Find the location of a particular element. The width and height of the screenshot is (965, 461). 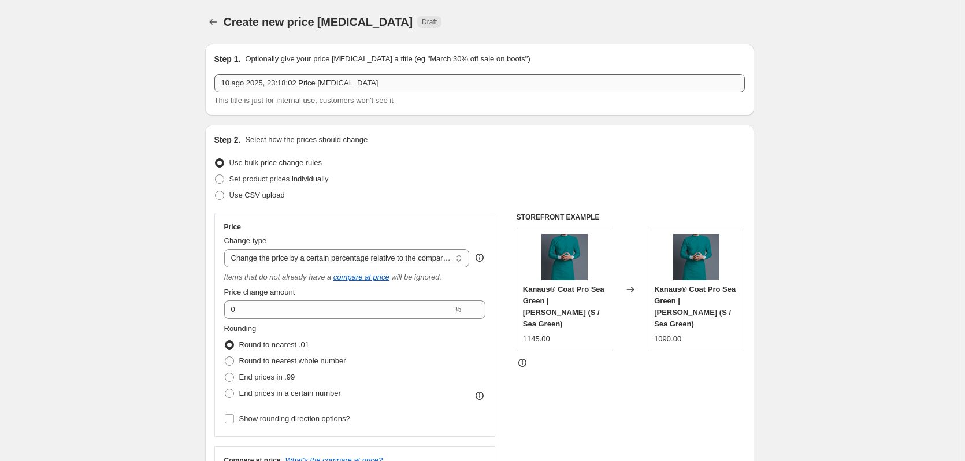

button: Price change jobs is located at coordinates (213, 22).